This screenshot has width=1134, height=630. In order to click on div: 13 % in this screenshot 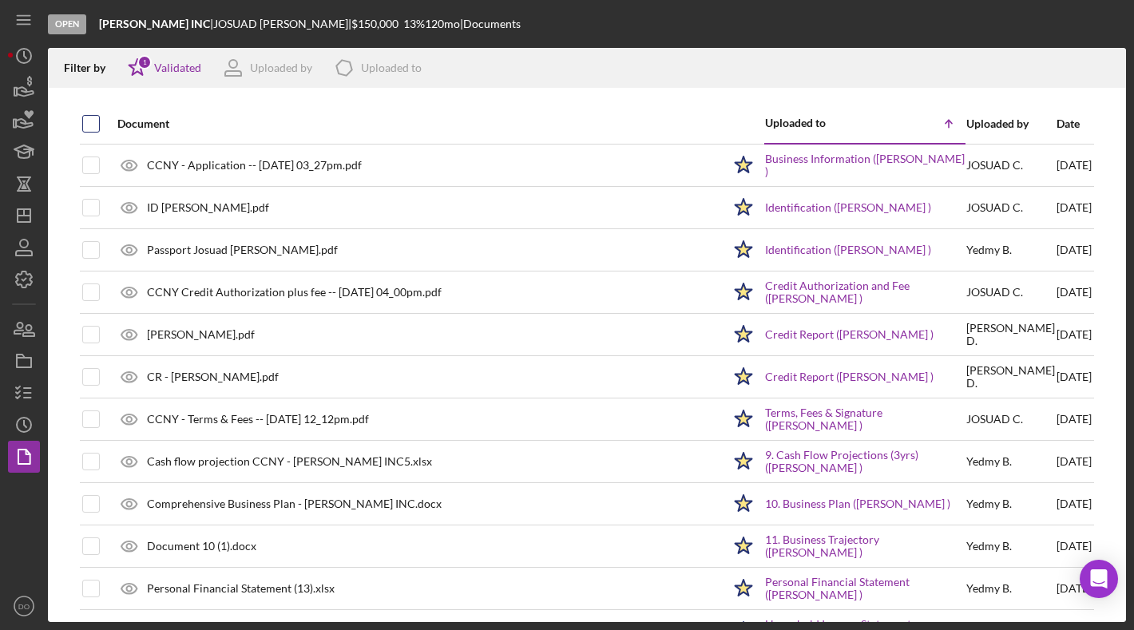, I will do `click(414, 24)`.